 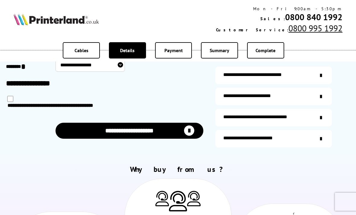 What do you see at coordinates (252, 30) in the screenshot?
I see `span: Customer Service:` at bounding box center [252, 30].